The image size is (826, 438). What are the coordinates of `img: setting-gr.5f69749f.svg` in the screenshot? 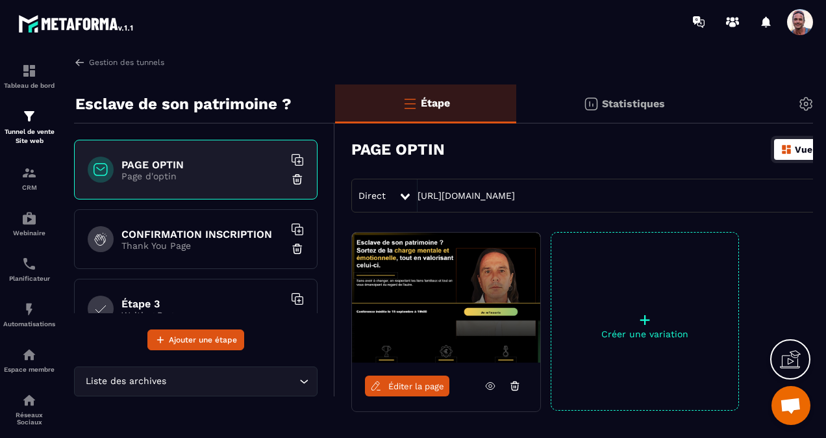 It's located at (806, 104).